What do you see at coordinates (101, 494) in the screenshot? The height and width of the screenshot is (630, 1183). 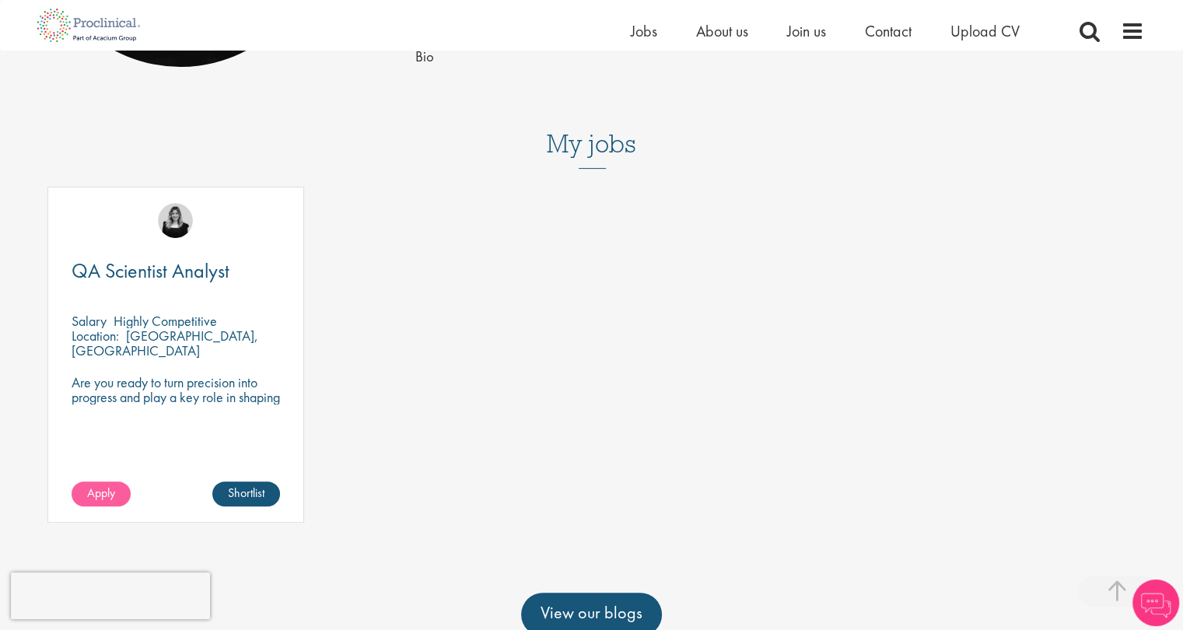 I see `a: Apply` at bounding box center [101, 494].